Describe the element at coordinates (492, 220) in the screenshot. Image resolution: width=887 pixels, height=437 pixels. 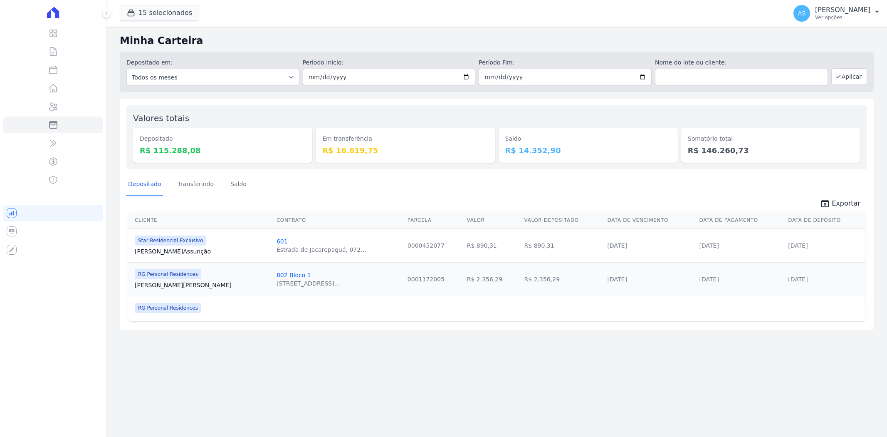
I see `th: Valor` at that location.